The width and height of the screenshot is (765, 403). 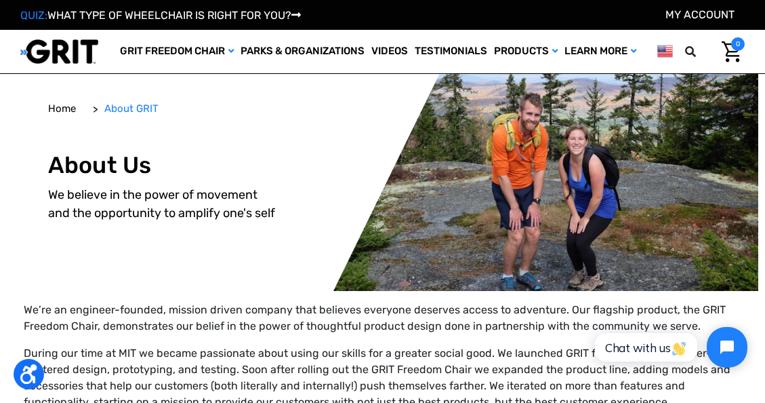 What do you see at coordinates (382, 318) in the screenshot?
I see `p: We’re an engineer-founded, mission driven company that believes everyone deserves access to adven...` at bounding box center [382, 318].